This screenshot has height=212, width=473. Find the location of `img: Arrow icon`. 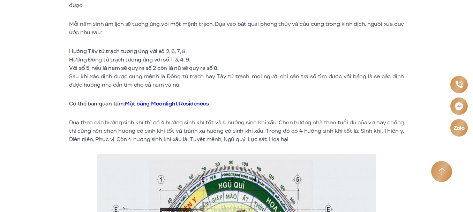

img: Arrow icon is located at coordinates (442, 171).